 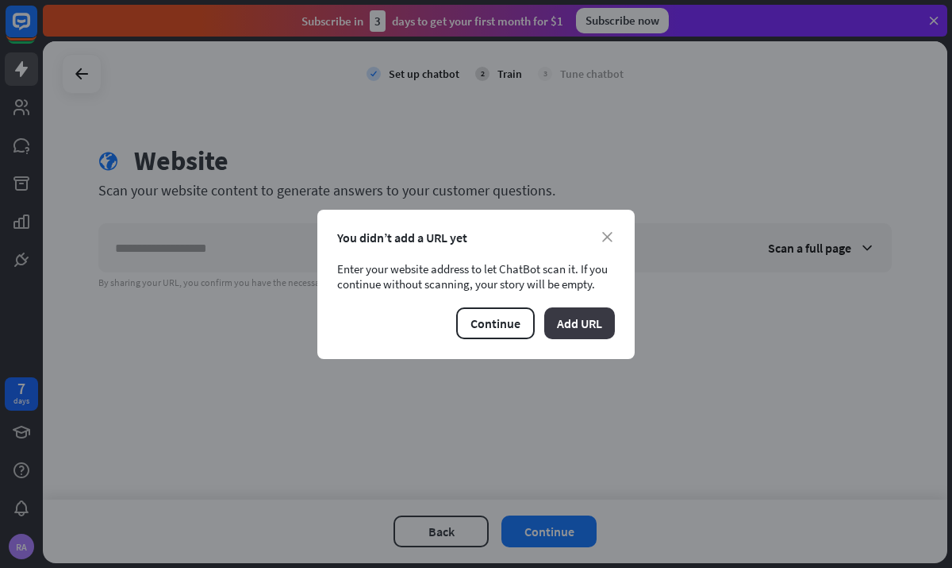 I want to click on i: close, so click(x=607, y=237).